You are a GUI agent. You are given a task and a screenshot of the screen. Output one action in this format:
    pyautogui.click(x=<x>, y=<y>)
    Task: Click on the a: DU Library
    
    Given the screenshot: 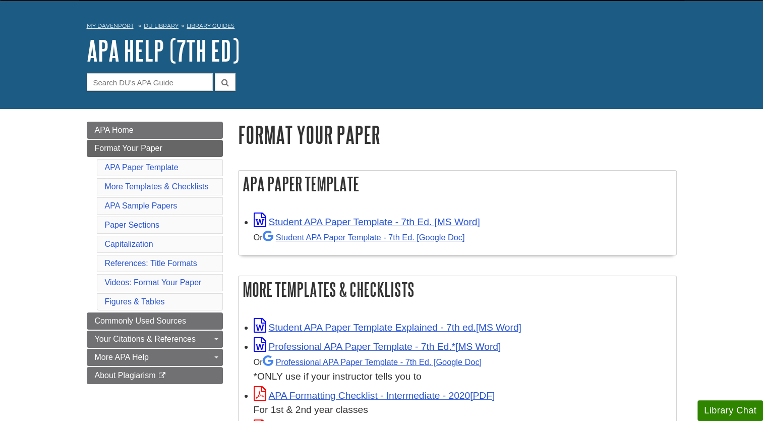 What is the action you would take?
    pyautogui.click(x=161, y=26)
    